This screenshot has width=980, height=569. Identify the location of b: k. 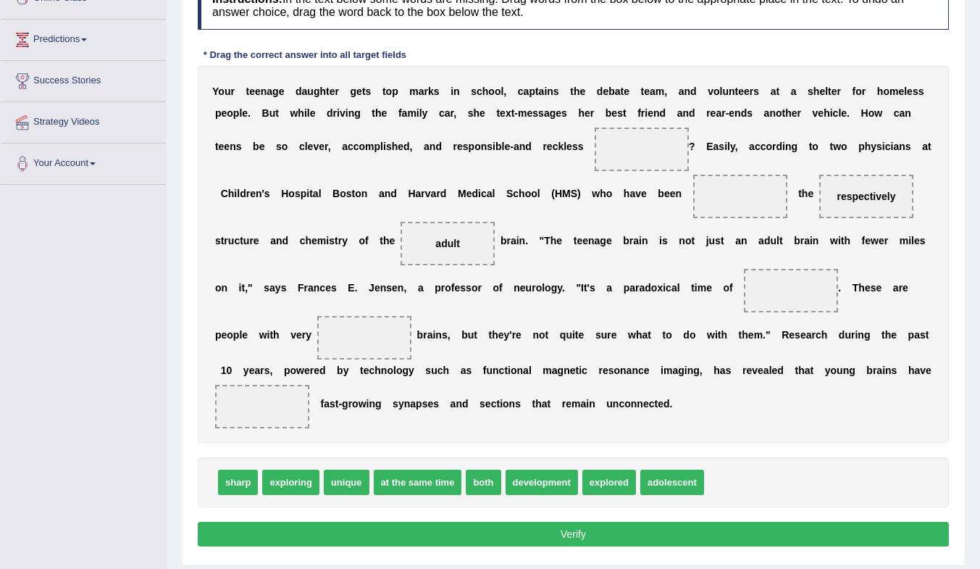
(431, 91).